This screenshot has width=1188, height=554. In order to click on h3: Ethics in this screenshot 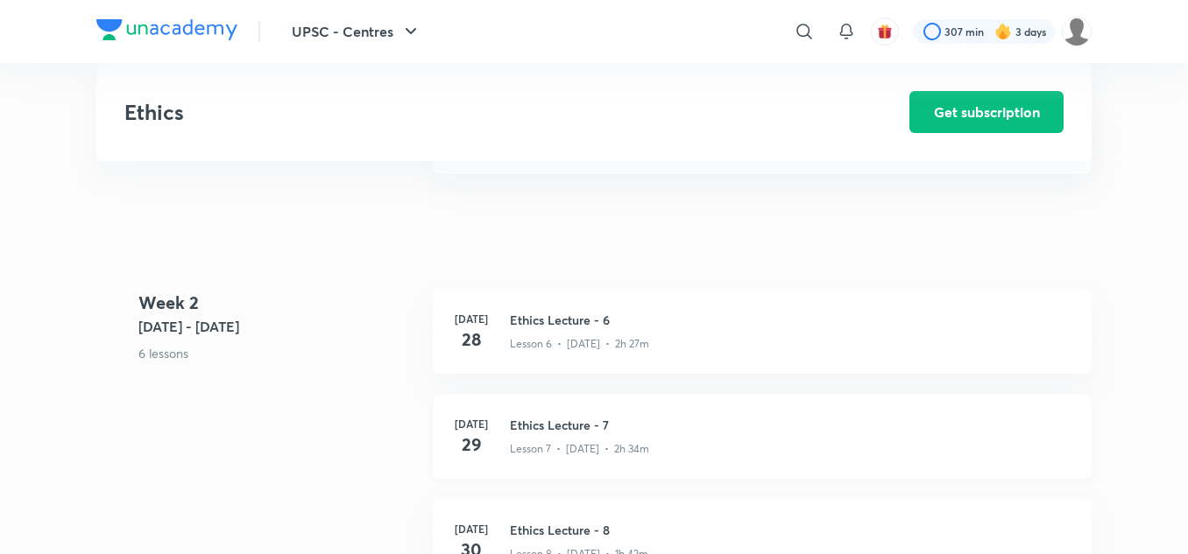, I will do `click(467, 112)`.